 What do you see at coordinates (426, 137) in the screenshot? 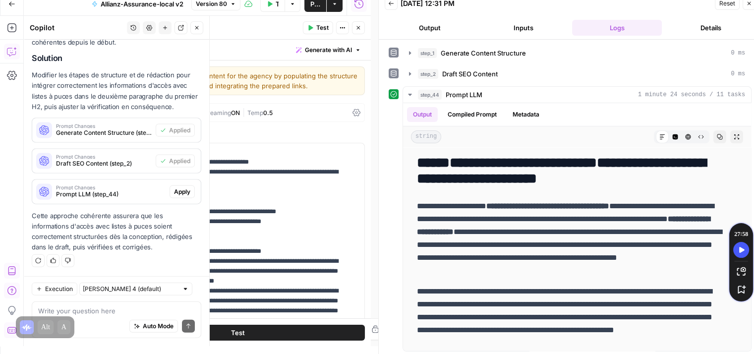
I see `span: string` at bounding box center [426, 137].